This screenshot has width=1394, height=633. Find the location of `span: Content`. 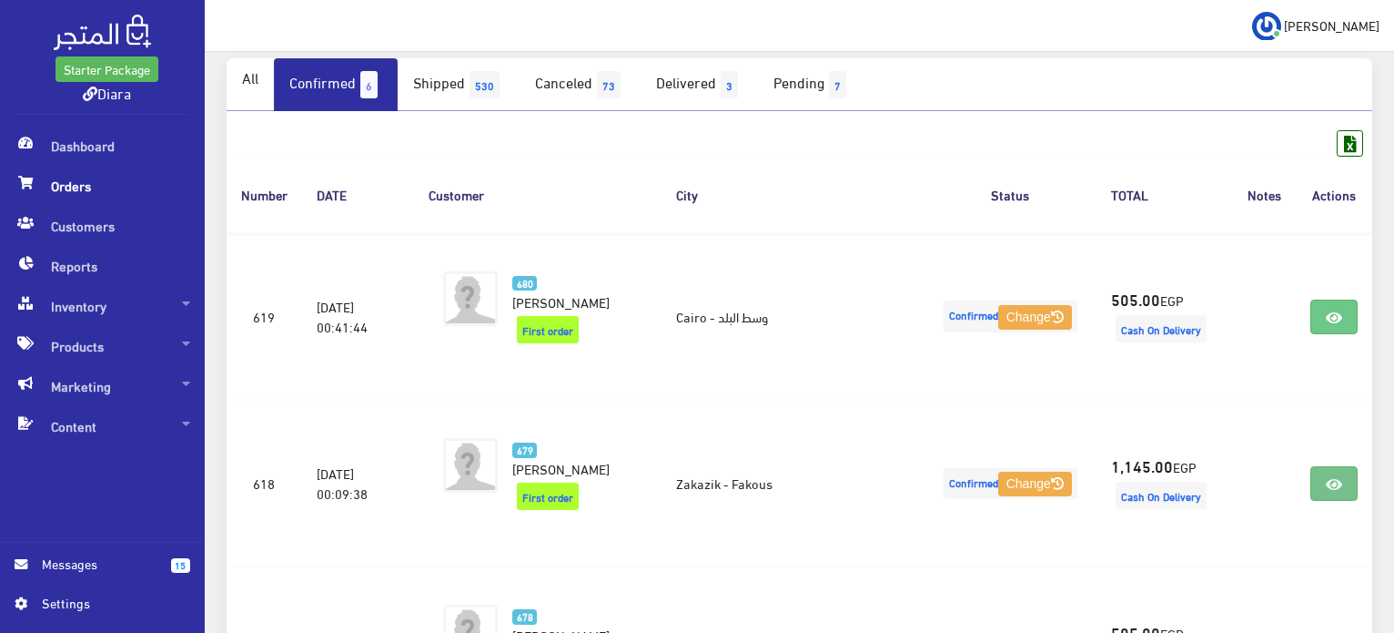

span: Content is located at coordinates (102, 426).